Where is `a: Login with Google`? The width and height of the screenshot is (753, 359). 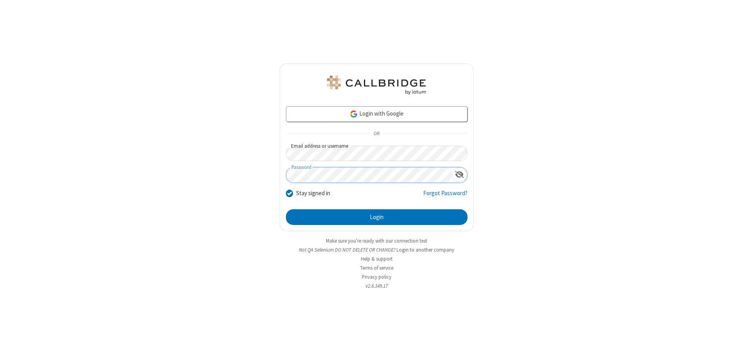
a: Login with Google is located at coordinates (376, 114).